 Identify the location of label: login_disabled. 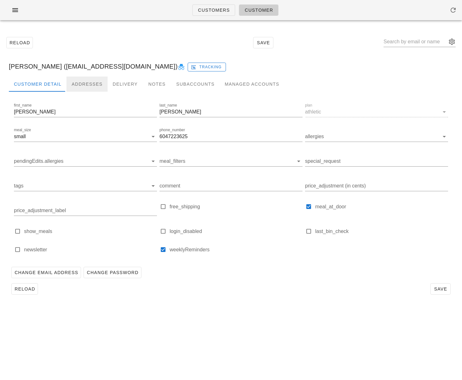
(236, 232).